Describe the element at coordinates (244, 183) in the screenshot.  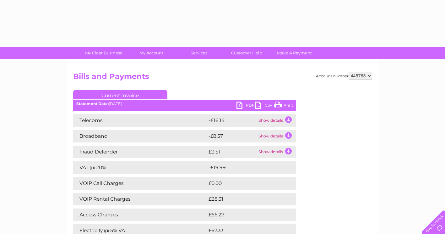
I see `td: £0.00` at that location.